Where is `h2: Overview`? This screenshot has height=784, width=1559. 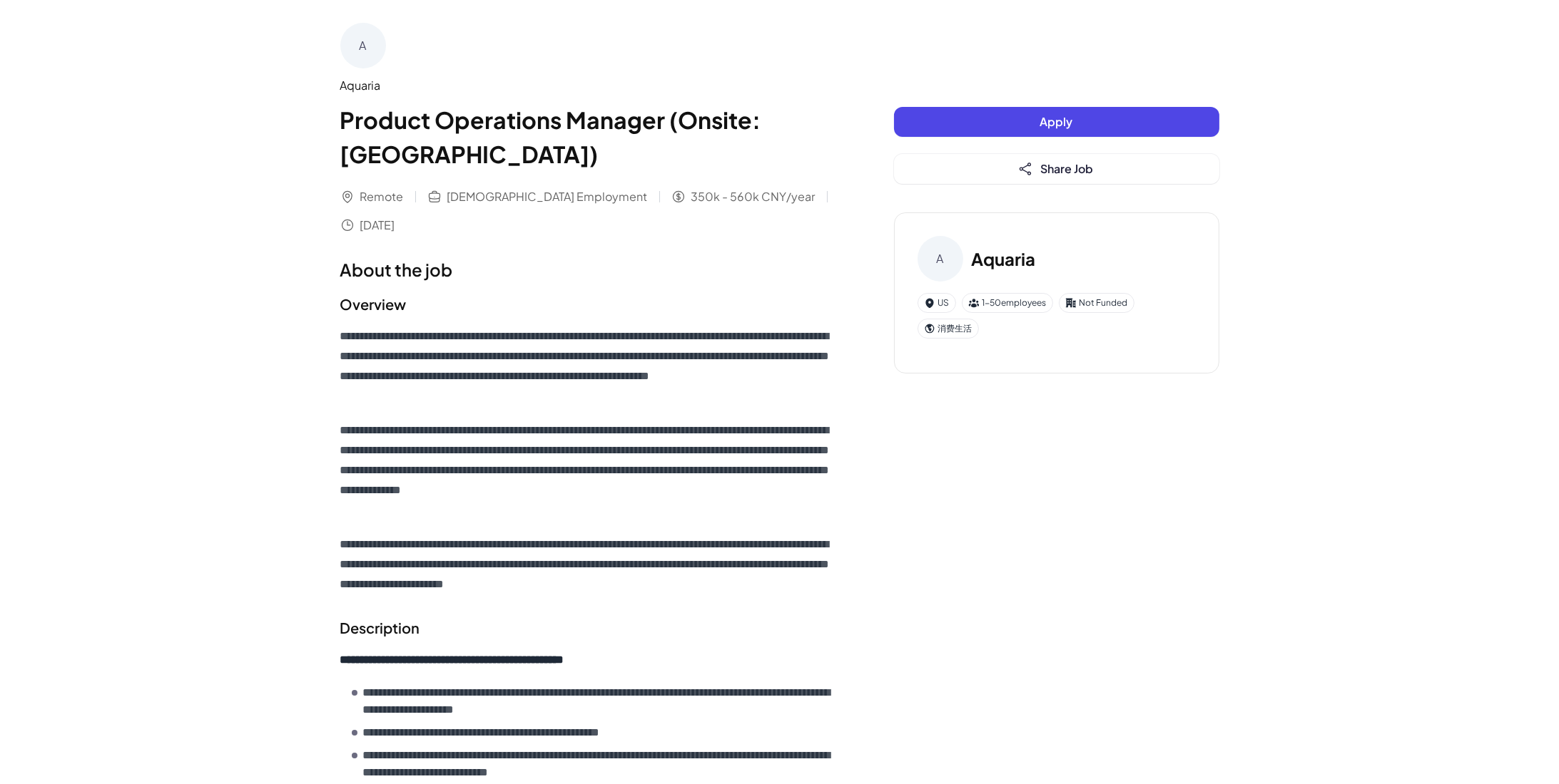
h2: Overview is located at coordinates (588, 304).